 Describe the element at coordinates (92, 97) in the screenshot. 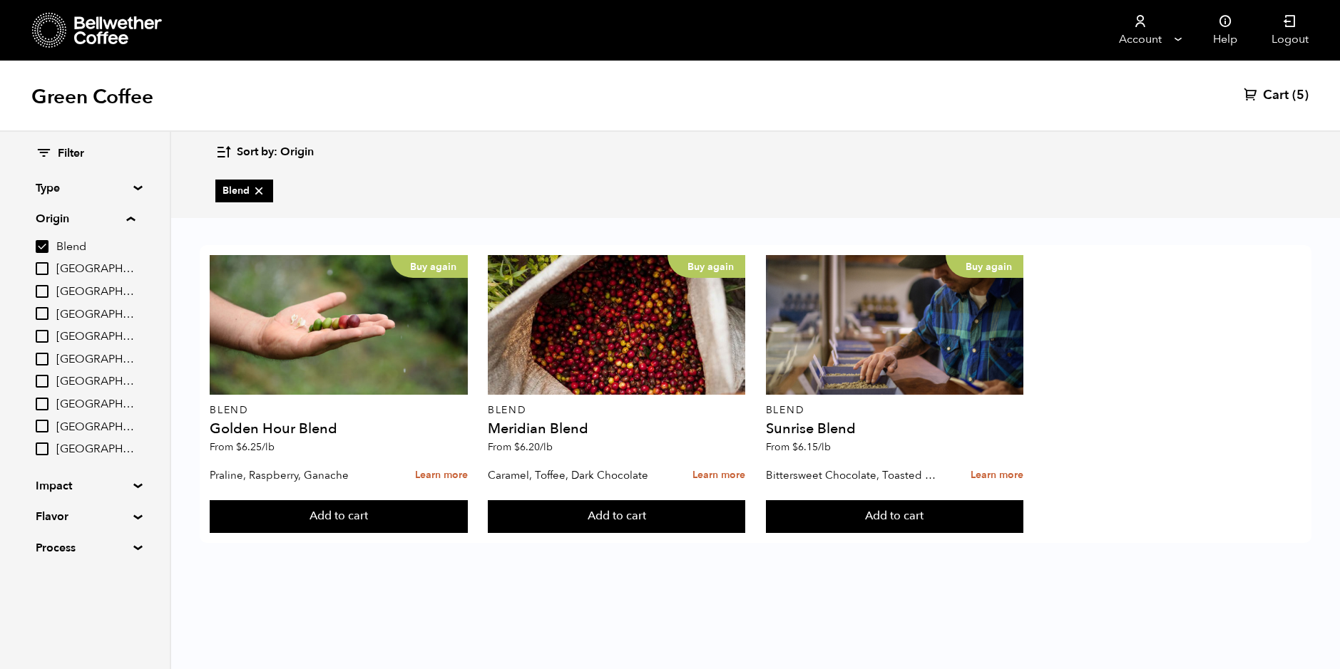

I see `h1: Green Coffee` at that location.